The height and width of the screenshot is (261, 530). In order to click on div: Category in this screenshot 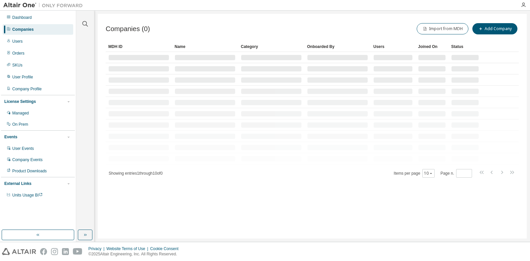, I will do `click(271, 47)`.